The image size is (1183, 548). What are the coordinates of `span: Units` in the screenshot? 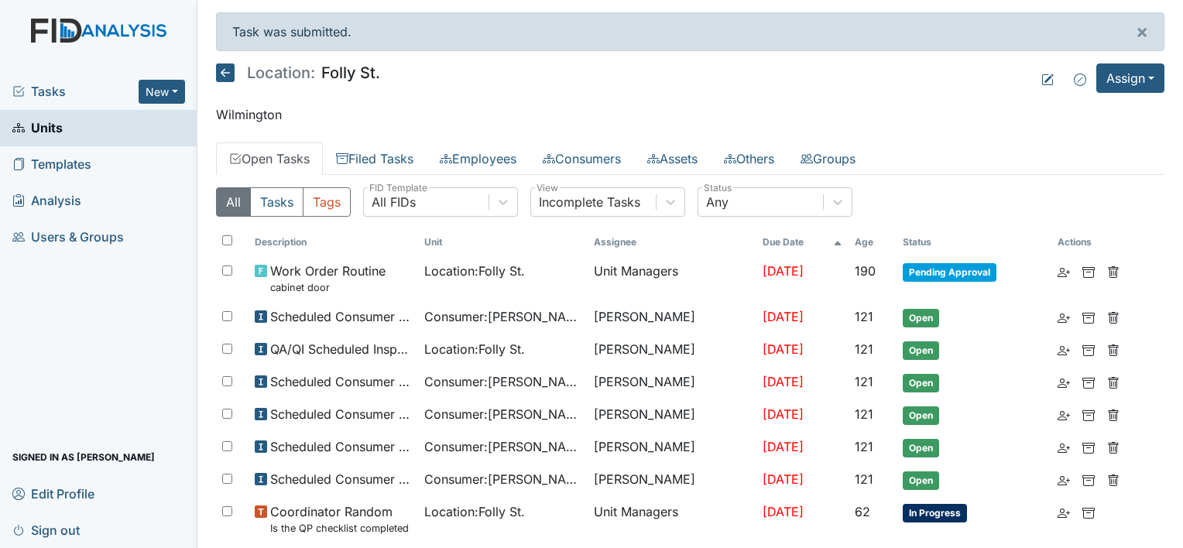 It's located at (37, 128).